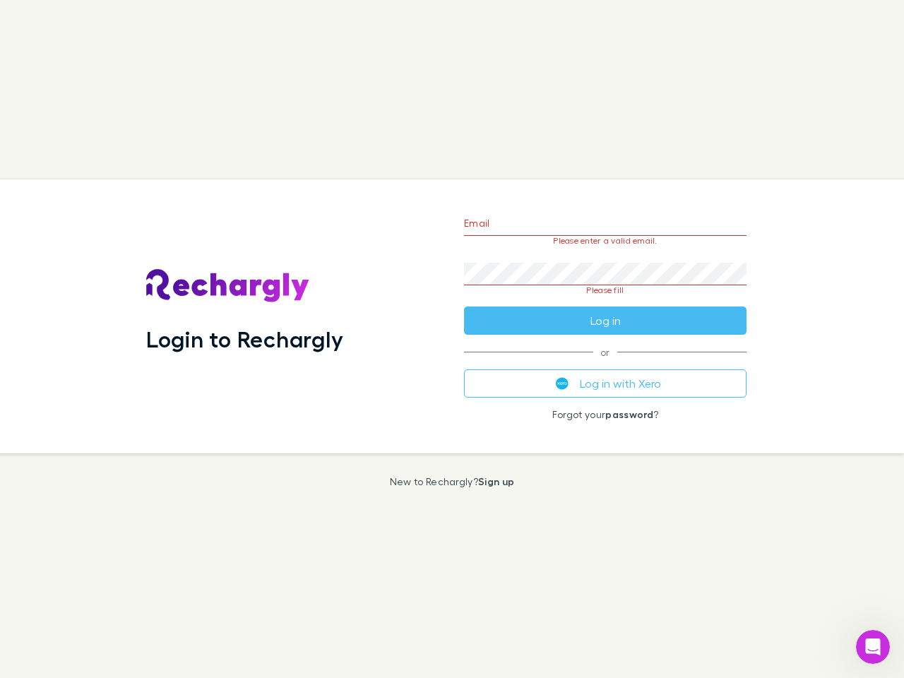 The height and width of the screenshot is (678, 904). Describe the element at coordinates (244, 339) in the screenshot. I see `h1: Login to Rechargly` at that location.